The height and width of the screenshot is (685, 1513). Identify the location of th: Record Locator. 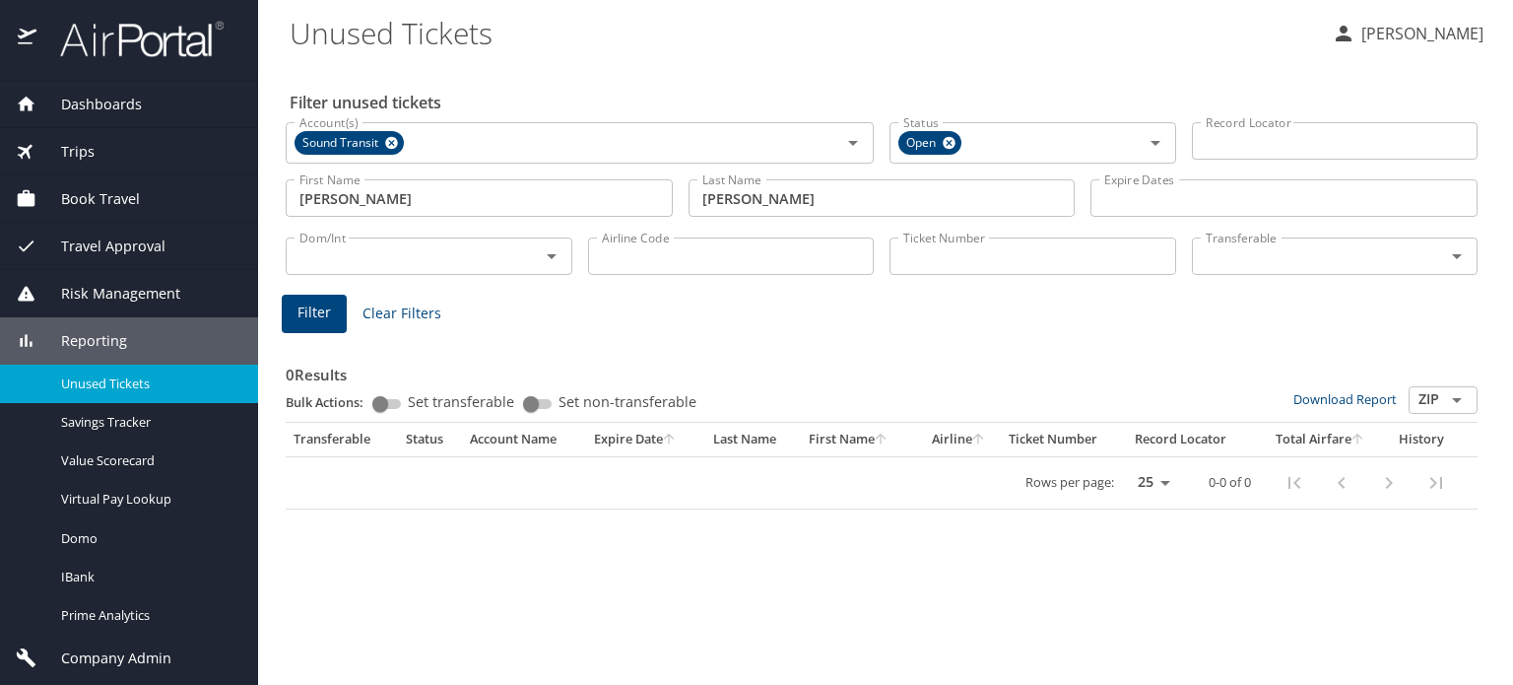
(1192, 439).